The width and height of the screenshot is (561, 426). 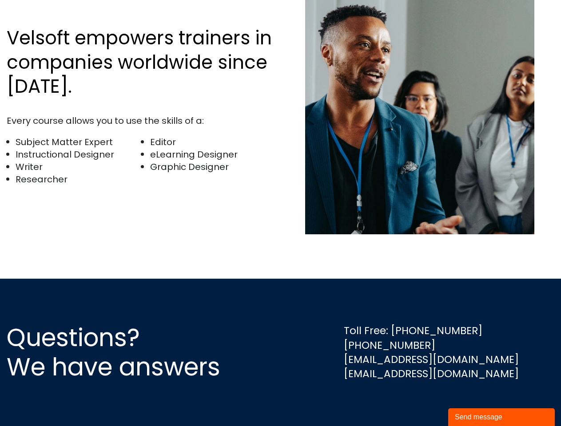 I want to click on li: Graphic Designer, so click(x=213, y=167).